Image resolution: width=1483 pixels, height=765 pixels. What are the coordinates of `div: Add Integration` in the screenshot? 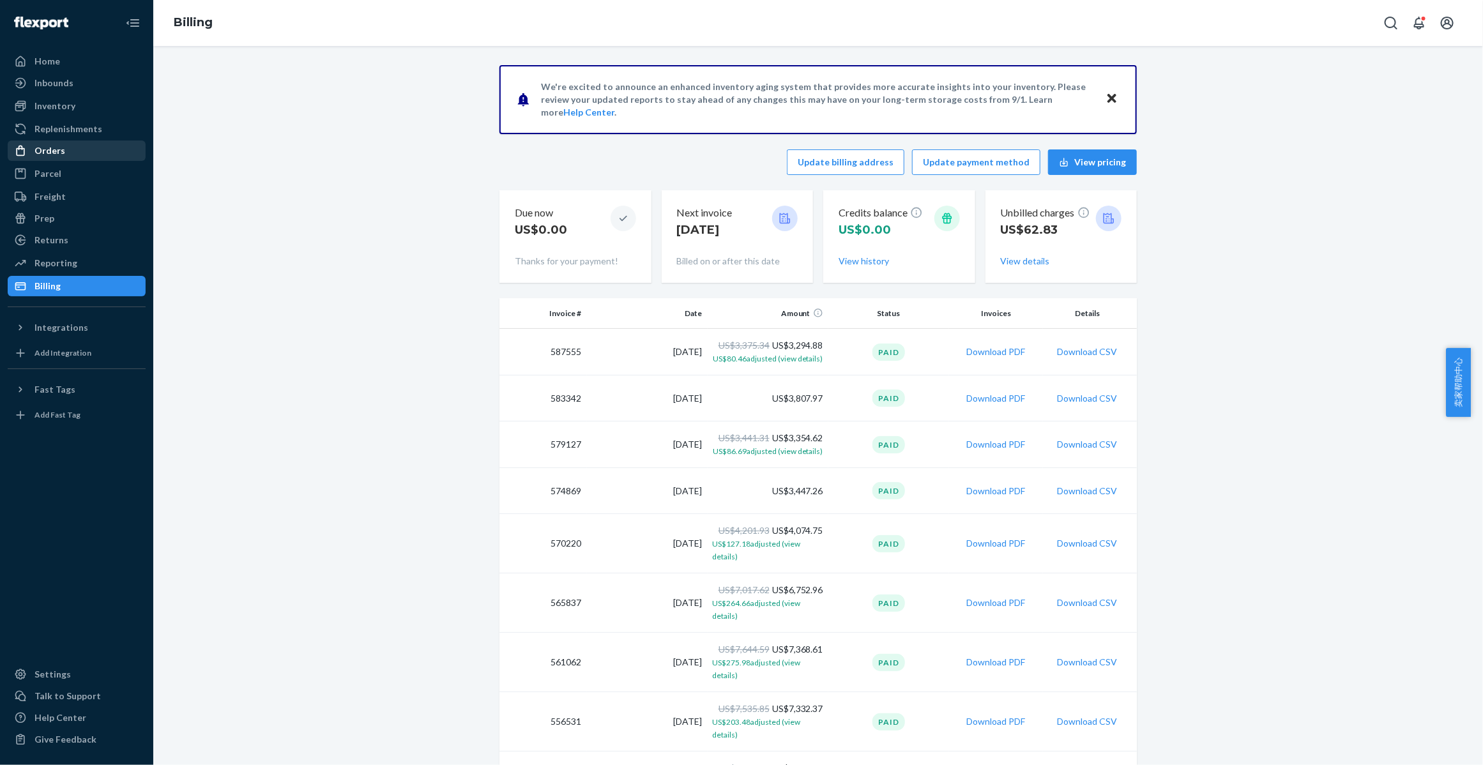 It's located at (63, 353).